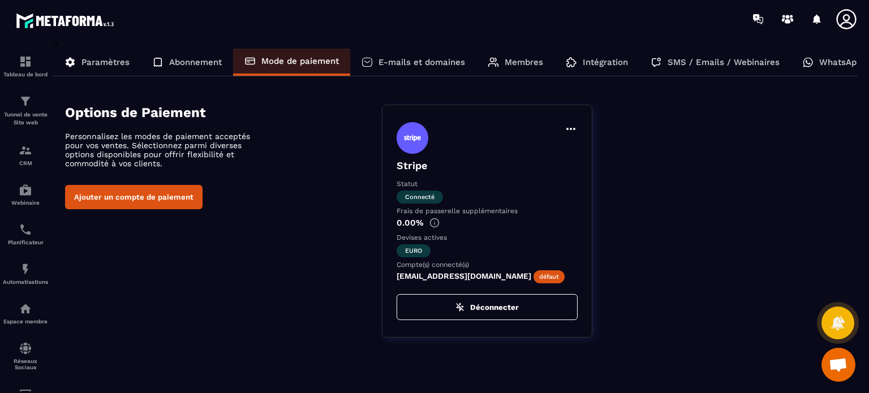 The width and height of the screenshot is (869, 393). I want to click on p: Paramètres, so click(105, 62).